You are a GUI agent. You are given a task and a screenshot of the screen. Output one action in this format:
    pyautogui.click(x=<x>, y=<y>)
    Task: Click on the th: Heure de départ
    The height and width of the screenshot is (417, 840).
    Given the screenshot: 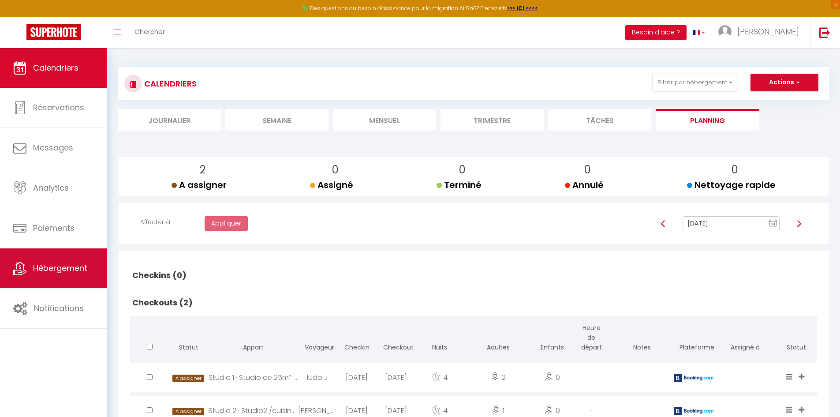 What is the action you would take?
    pyautogui.click(x=591, y=338)
    